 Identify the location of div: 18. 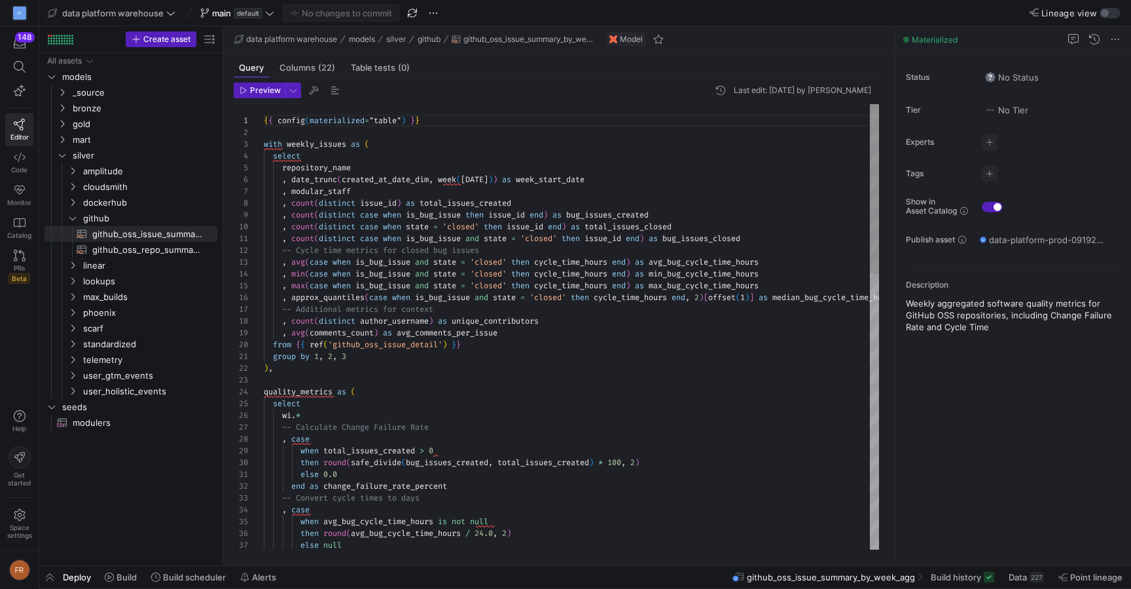
(241, 321).